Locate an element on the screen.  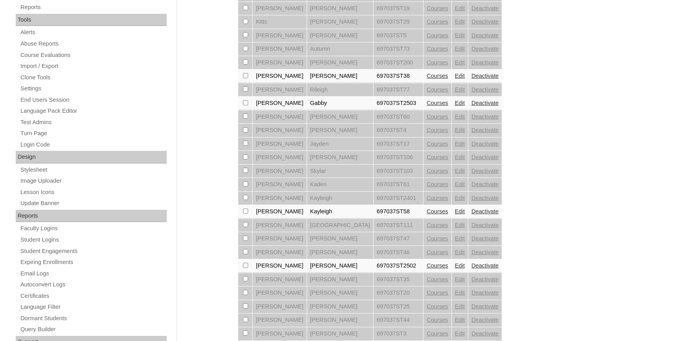
a: Course Evaluations is located at coordinates (93, 55).